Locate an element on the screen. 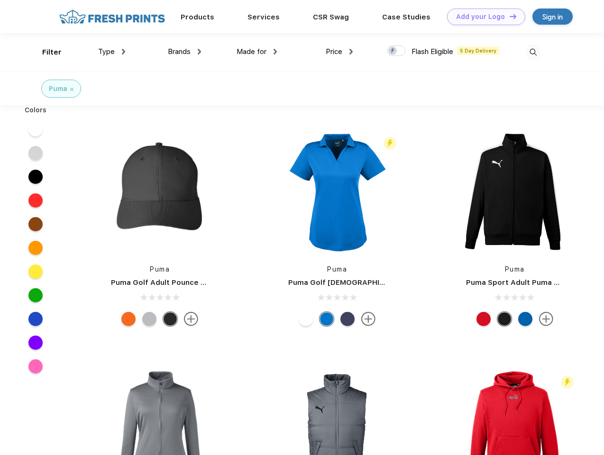  a: CSR Swag is located at coordinates (331, 17).